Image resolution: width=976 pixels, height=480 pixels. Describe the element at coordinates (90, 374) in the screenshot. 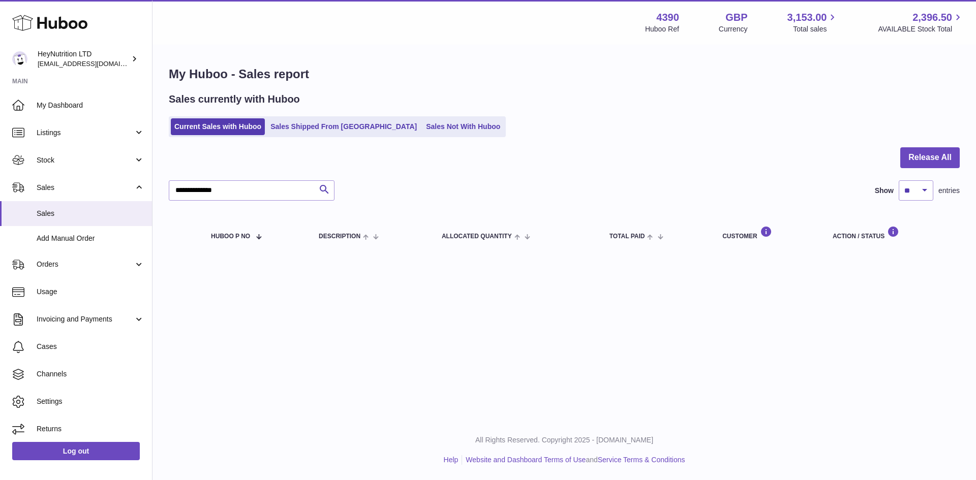

I see `span: Channels` at that location.